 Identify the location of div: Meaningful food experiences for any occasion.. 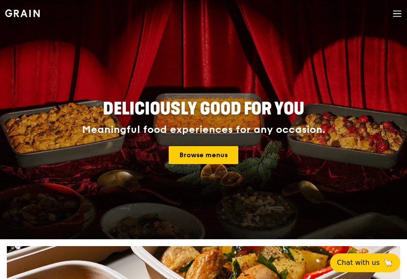
(204, 130).